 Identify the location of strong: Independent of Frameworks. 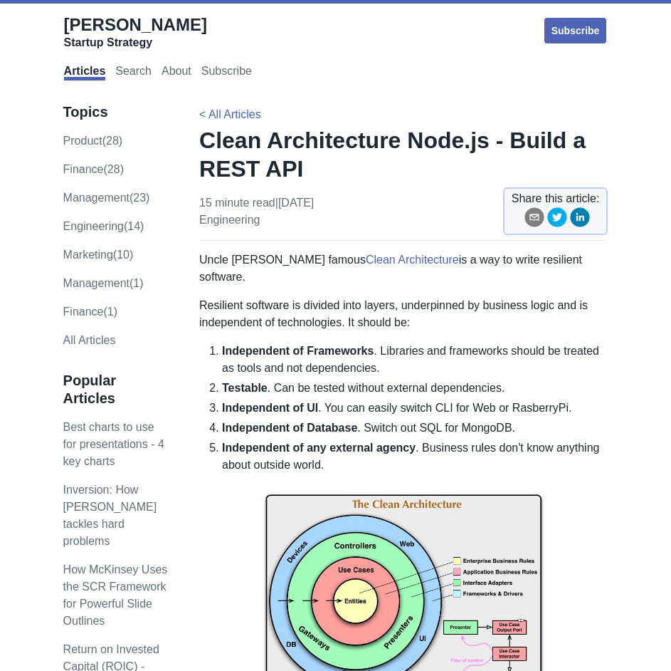
(298, 350).